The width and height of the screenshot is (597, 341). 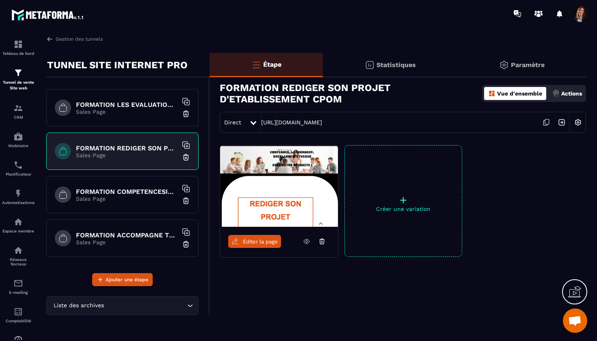 I want to click on img: setting-gr.5f69749f.svg, so click(x=504, y=65).